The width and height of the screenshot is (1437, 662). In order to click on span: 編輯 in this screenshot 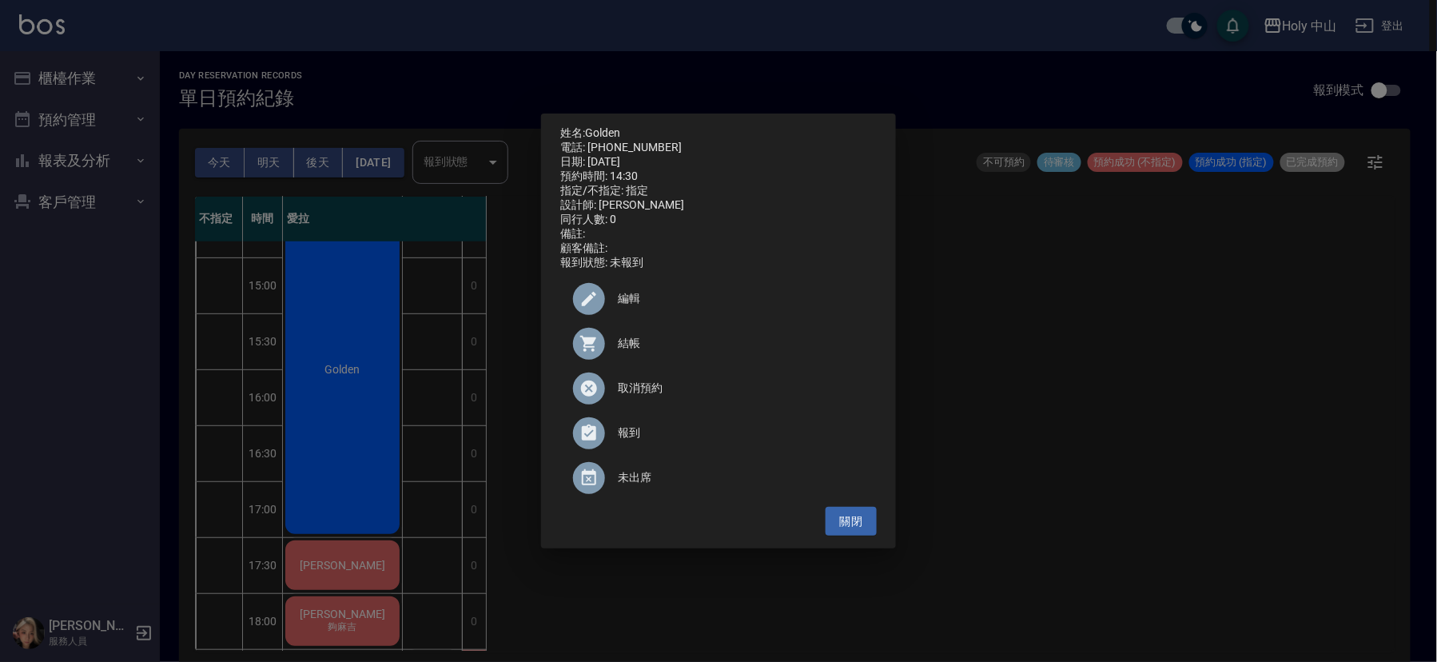, I will do `click(741, 298)`.